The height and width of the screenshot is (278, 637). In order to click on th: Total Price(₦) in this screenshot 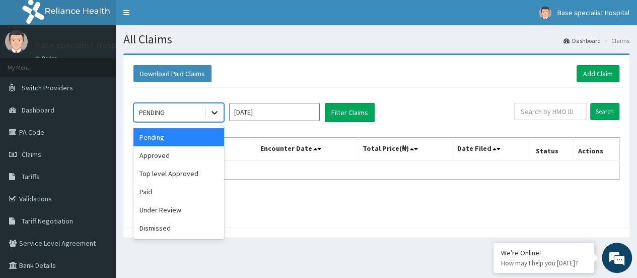, I will do `click(405, 149)`.